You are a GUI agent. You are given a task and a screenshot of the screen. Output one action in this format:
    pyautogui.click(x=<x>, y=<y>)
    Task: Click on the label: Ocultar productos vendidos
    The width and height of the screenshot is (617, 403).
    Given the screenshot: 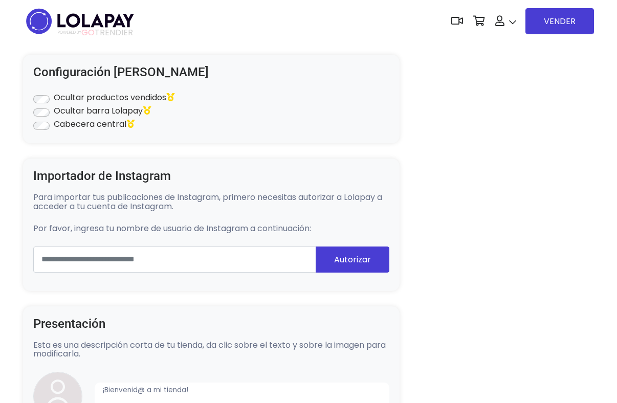 What is the action you would take?
    pyautogui.click(x=114, y=98)
    